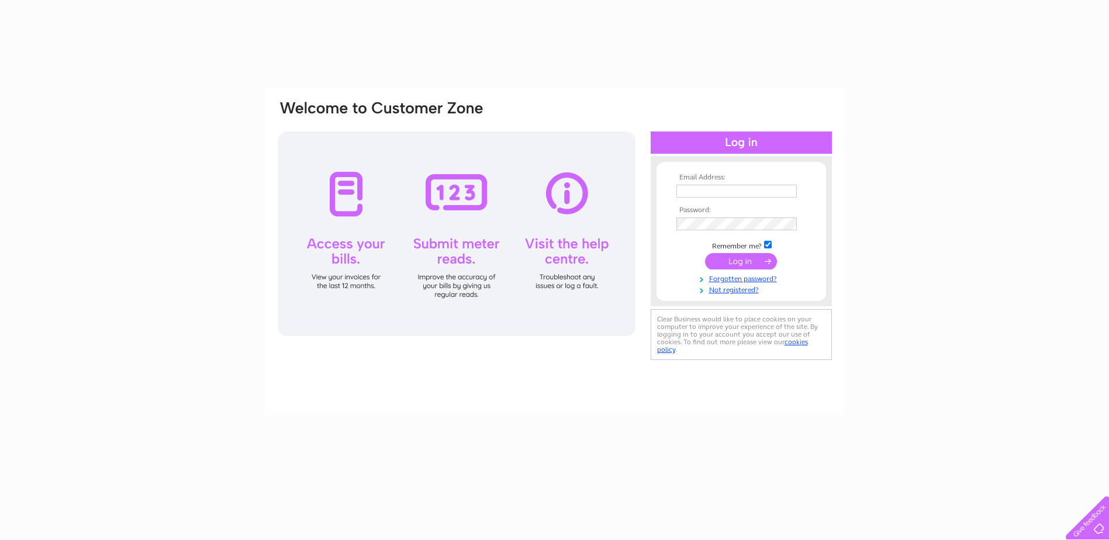 The image size is (1109, 540). What do you see at coordinates (741, 178) in the screenshot?
I see `th: Email Address:` at bounding box center [741, 178].